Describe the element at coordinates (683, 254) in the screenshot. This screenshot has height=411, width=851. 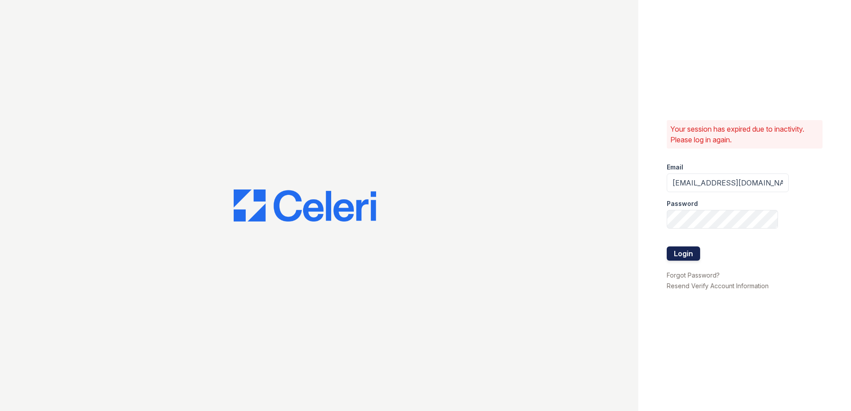
I see `button: Login` at that location.